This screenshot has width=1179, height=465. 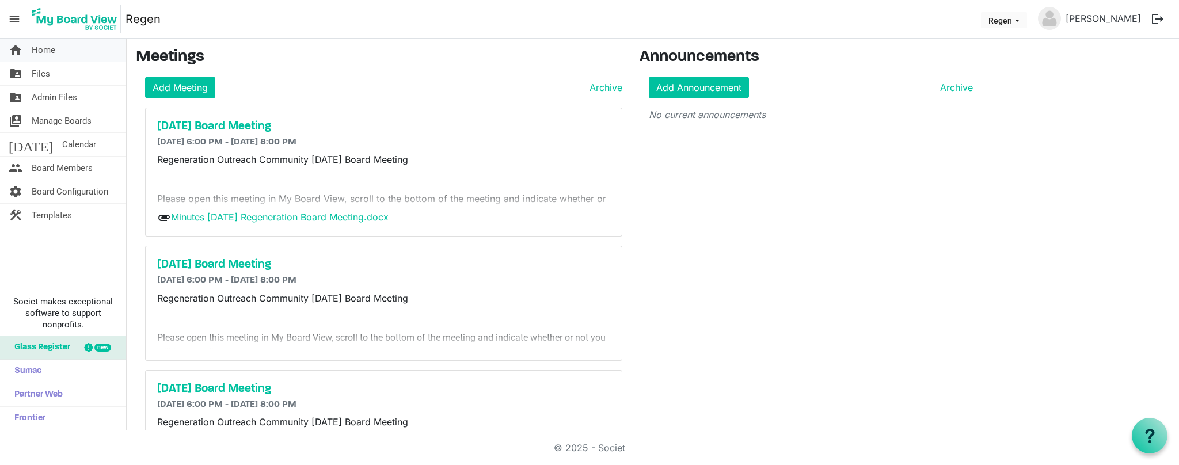 What do you see at coordinates (16, 121) in the screenshot?
I see `span: switch_account` at bounding box center [16, 121].